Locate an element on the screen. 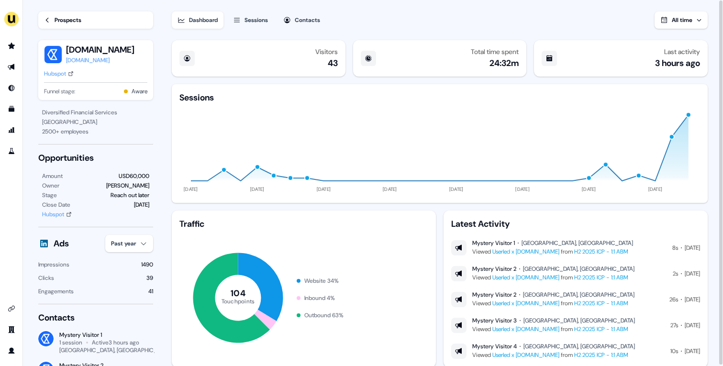 The width and height of the screenshot is (723, 366). div: Prospects is located at coordinates (68, 20).